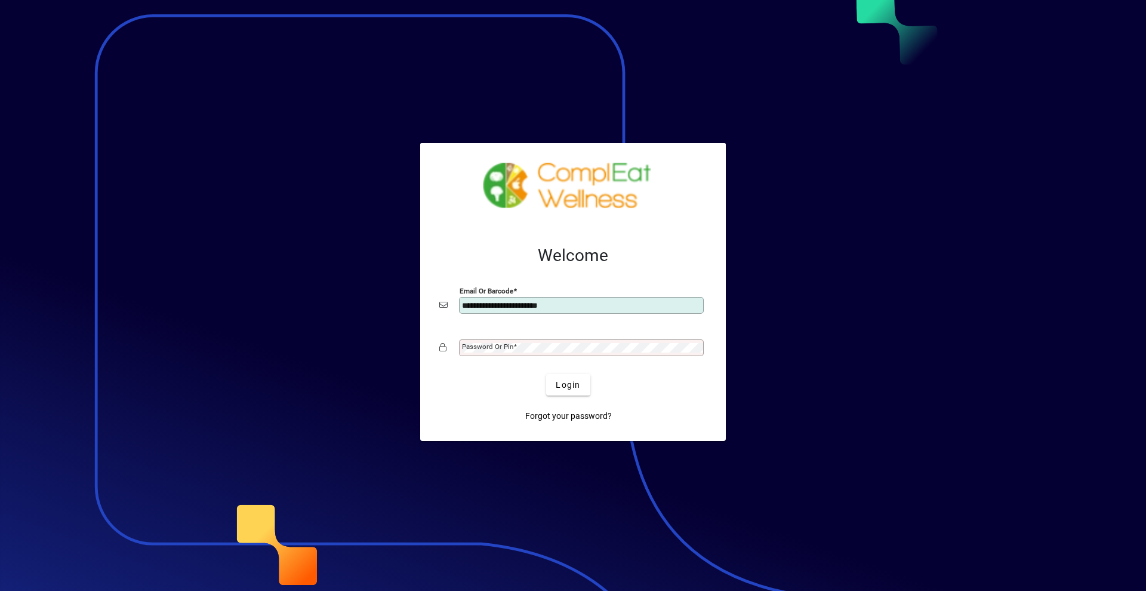  What do you see at coordinates (488, 346) in the screenshot?
I see `mat-label: Password or Pin` at bounding box center [488, 346].